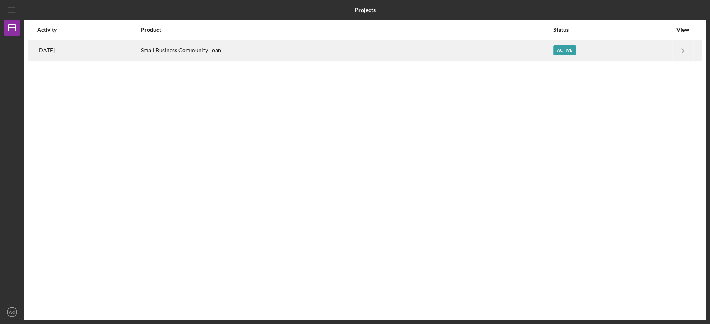 The image size is (710, 324). Describe the element at coordinates (12, 312) in the screenshot. I see `text: WO` at that location.